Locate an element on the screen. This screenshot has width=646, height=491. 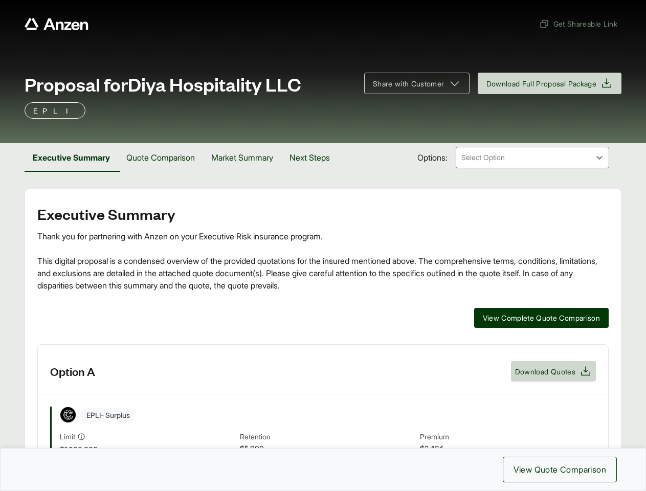
span: Download Full Proposal Package is located at coordinates (542, 83).